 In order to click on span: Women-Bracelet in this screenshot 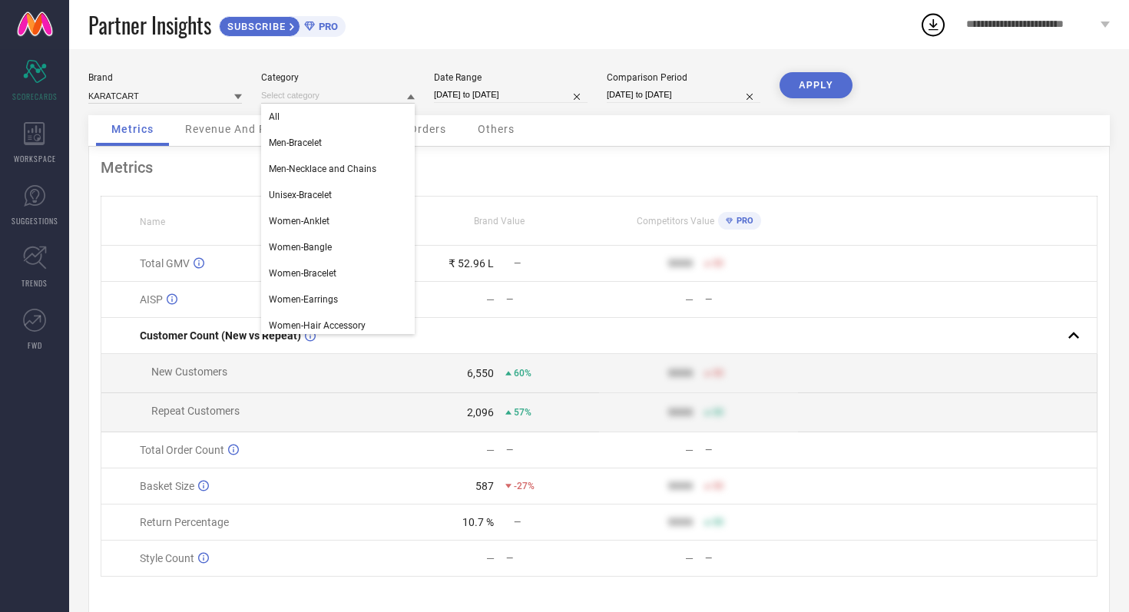, I will do `click(303, 274)`.